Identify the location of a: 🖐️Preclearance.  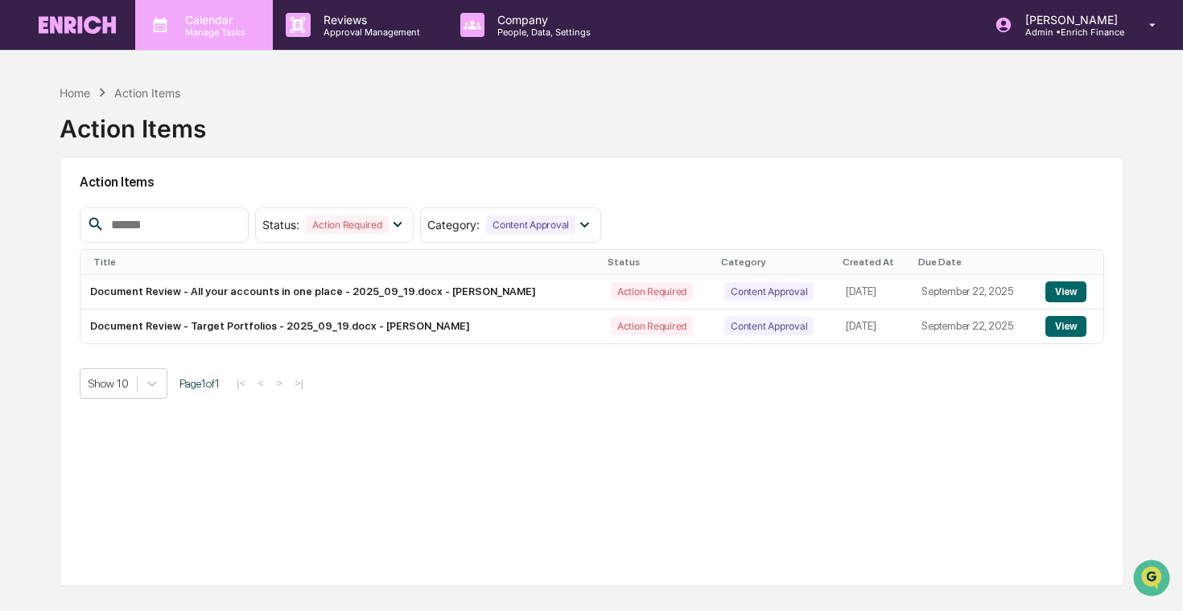
(60, 337).